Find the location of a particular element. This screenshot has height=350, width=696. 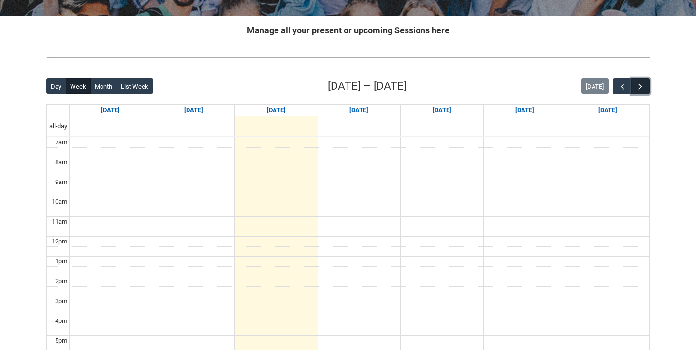

div: 1pm is located at coordinates (61, 261).